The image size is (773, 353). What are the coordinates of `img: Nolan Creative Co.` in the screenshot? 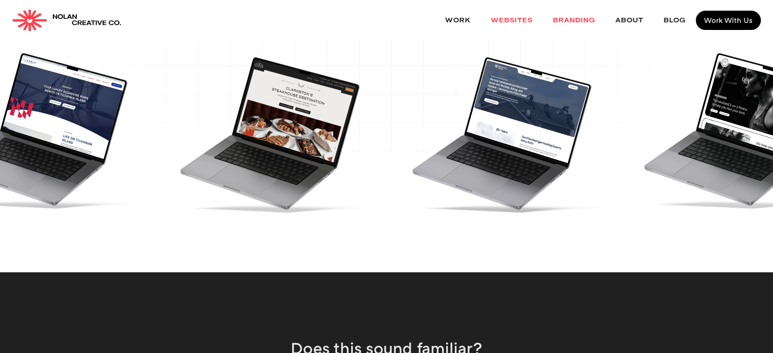 It's located at (29, 20).